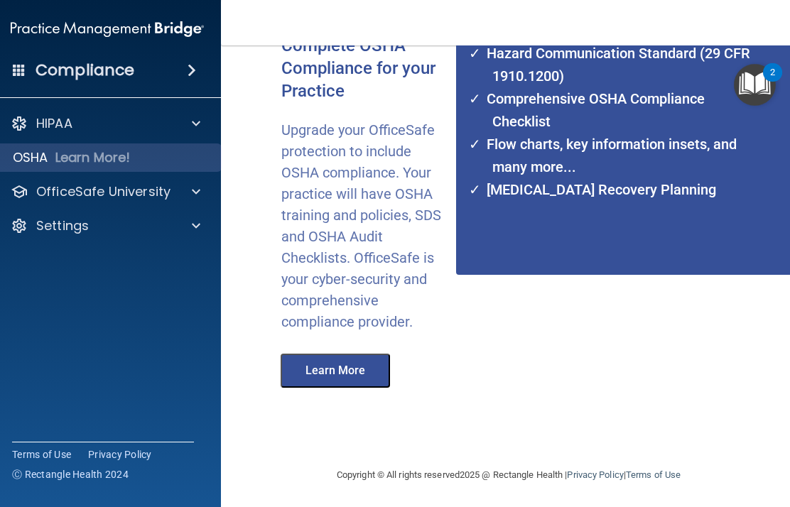 The height and width of the screenshot is (507, 790). I want to click on p: Learn More!, so click(93, 158).